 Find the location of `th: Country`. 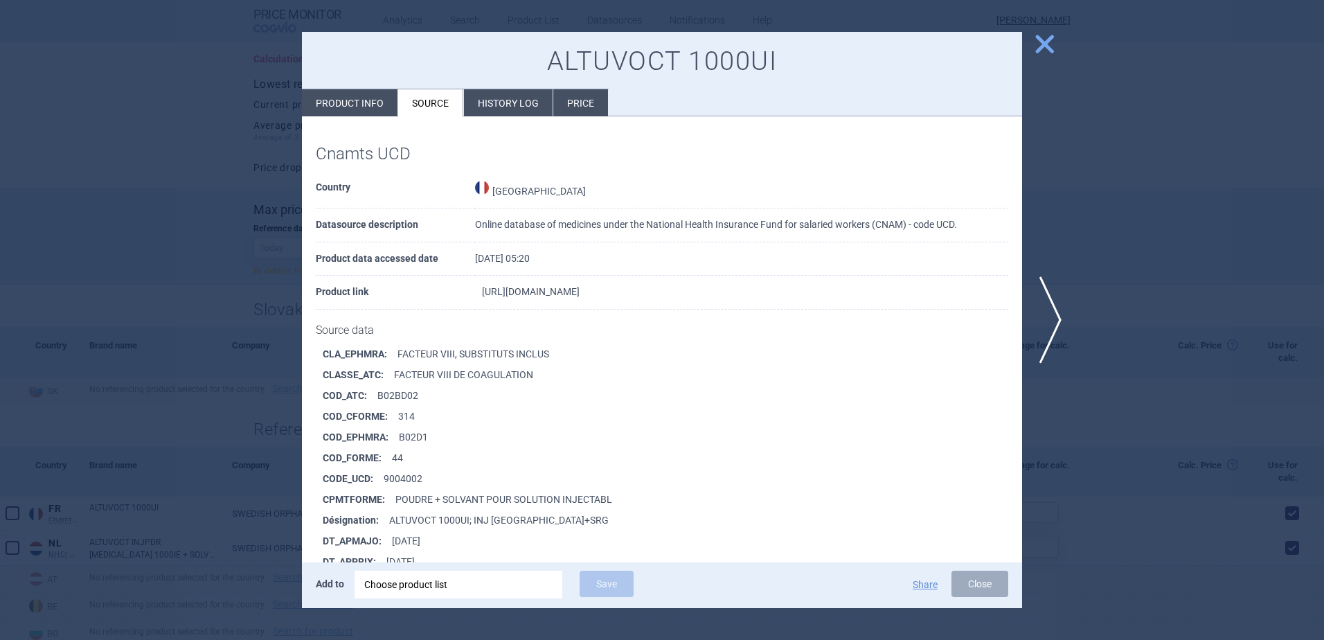

th: Country is located at coordinates (395, 190).